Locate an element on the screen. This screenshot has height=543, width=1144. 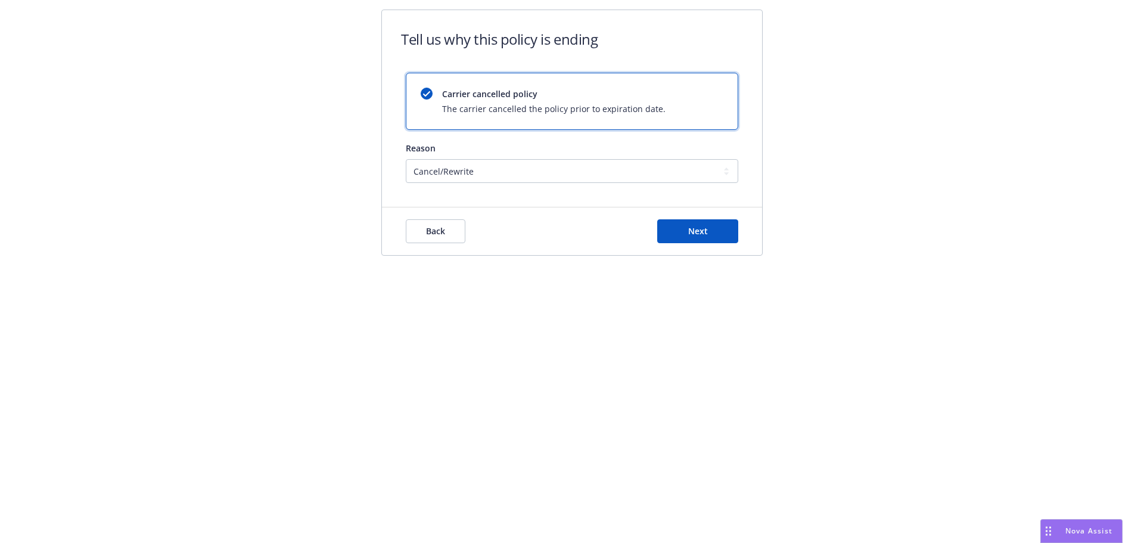
h1: Tell us why this policy is ending is located at coordinates (499, 39).